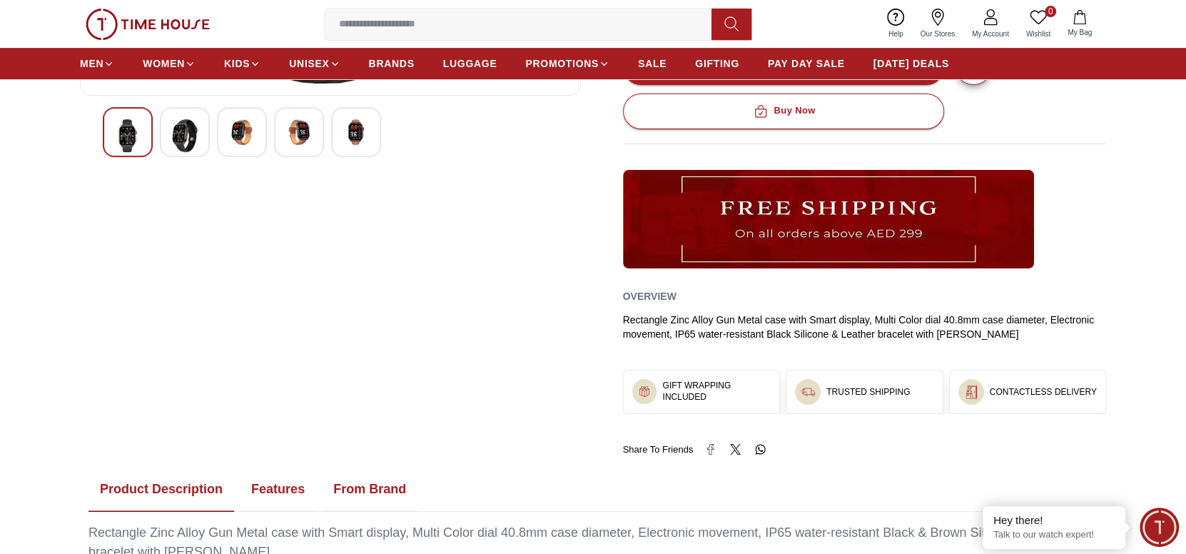 This screenshot has height=554, width=1186. What do you see at coordinates (1039, 24) in the screenshot?
I see `a: 0Wishlist` at bounding box center [1039, 24].